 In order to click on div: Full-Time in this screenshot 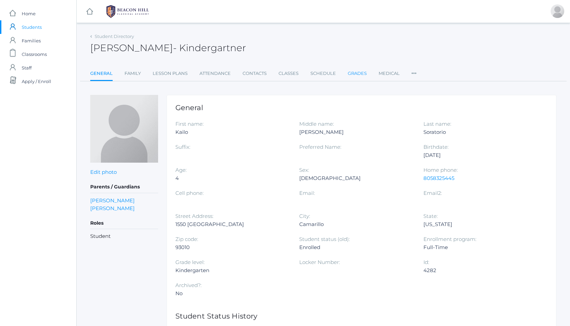, I will do `click(480, 248)`.